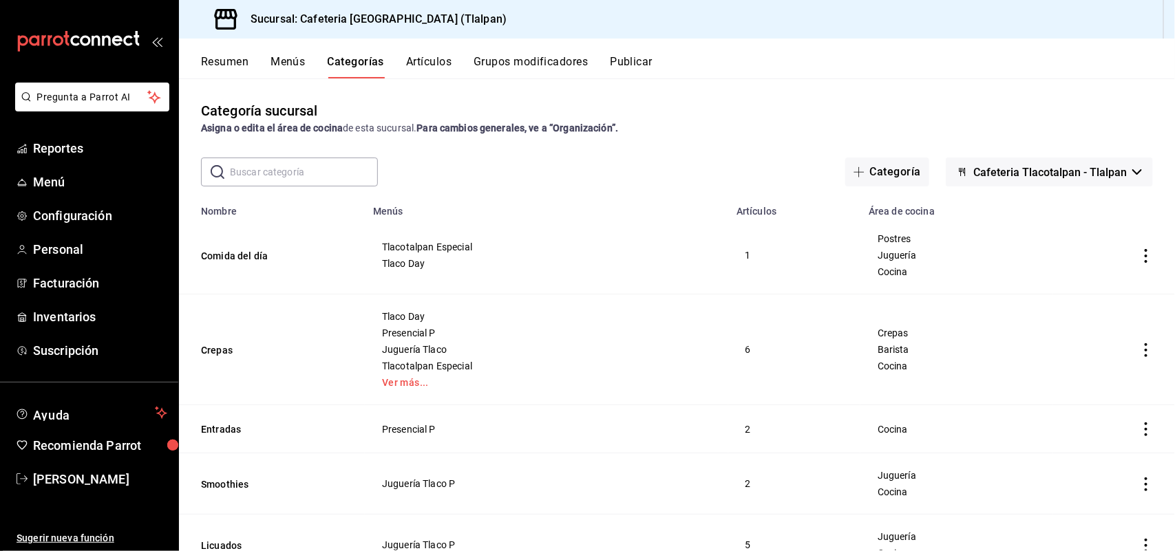 Image resolution: width=1175 pixels, height=551 pixels. Describe the element at coordinates (91, 413) in the screenshot. I see `span: Ayuda` at that location.